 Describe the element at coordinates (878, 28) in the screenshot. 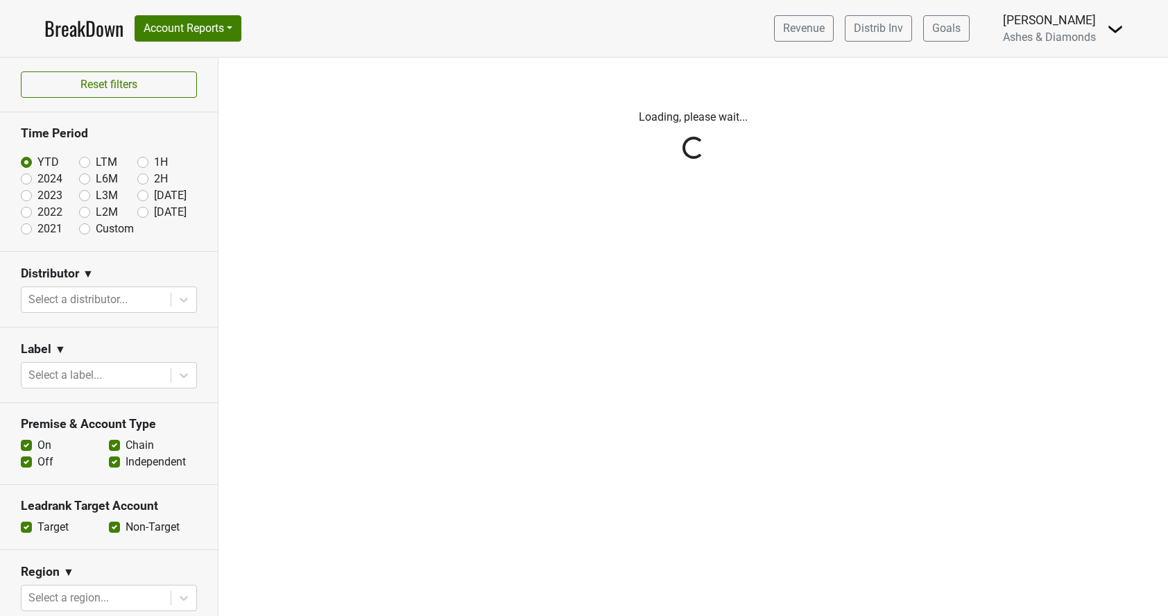

I see `a: Distrib Inv` at that location.